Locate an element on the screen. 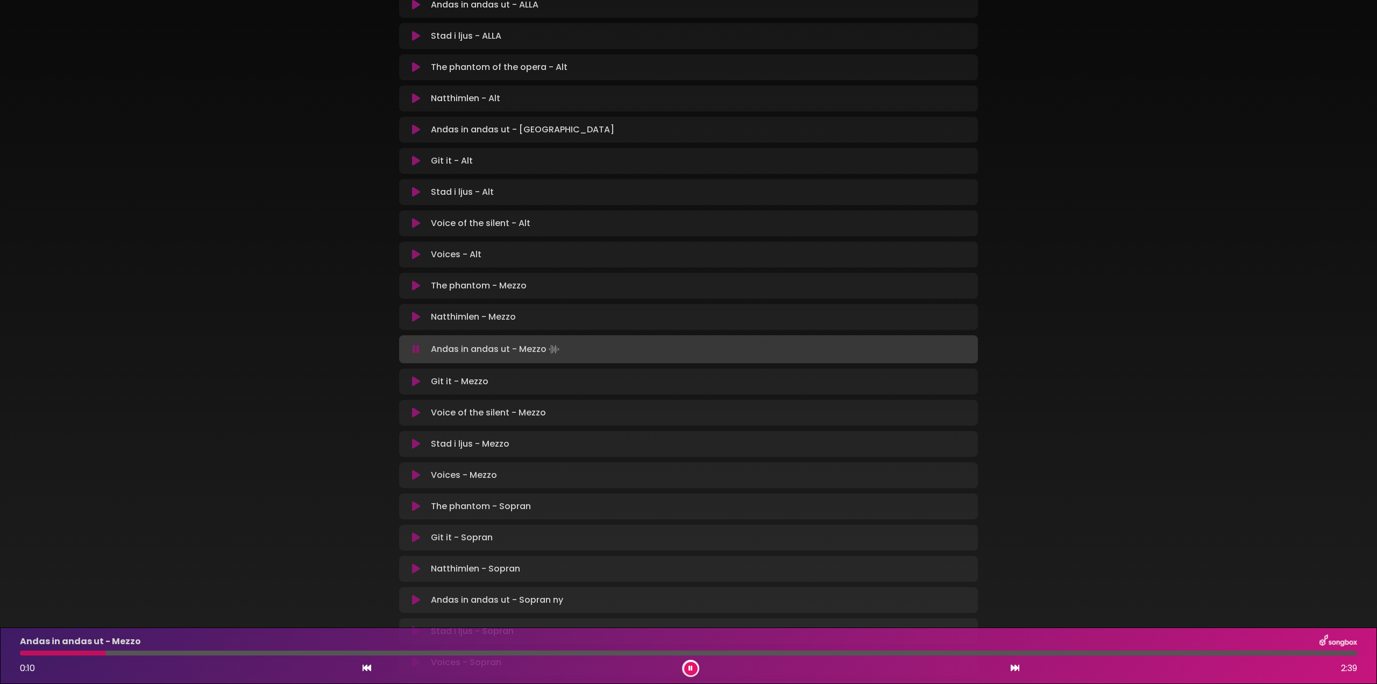 This screenshot has width=1377, height=684. img: waveform4.gif is located at coordinates (554, 349).